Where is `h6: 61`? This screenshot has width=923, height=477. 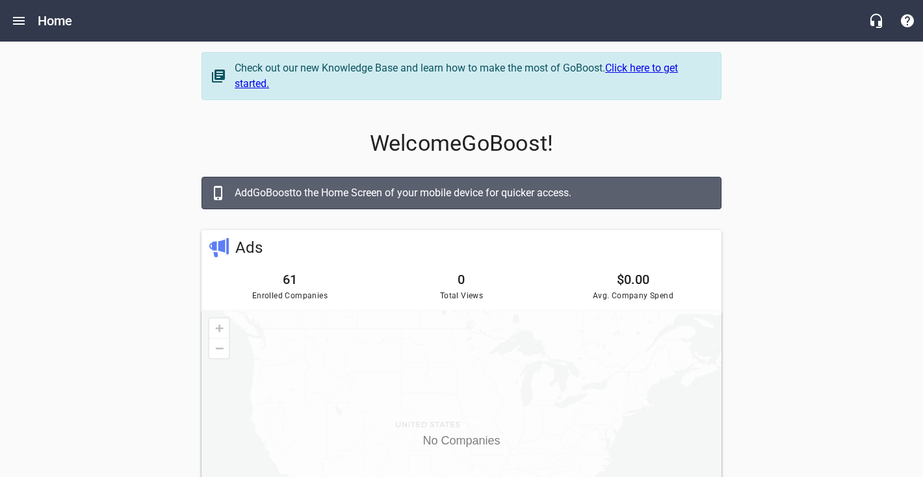
h6: 61 is located at coordinates (290, 280).